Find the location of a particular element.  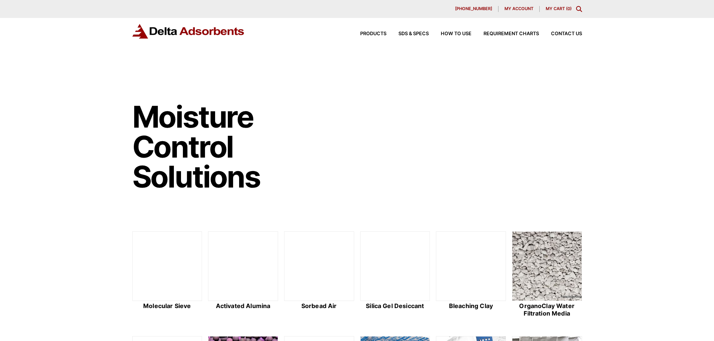

a: My account is located at coordinates (519, 9).